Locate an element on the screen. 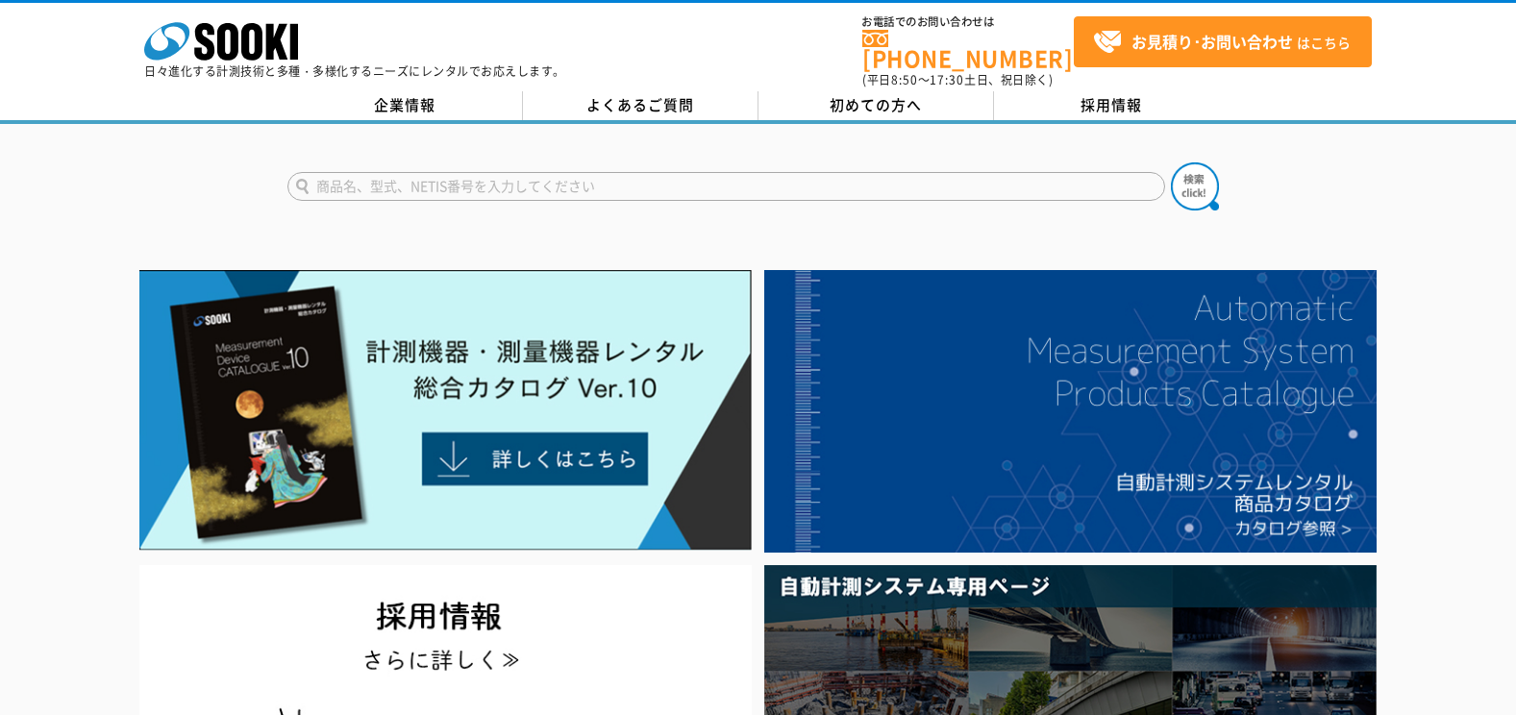 Image resolution: width=1516 pixels, height=715 pixels. p: 日々進化する計測技術と多種・多様化するニーズにレンタルでお応えします。 is located at coordinates (355, 71).